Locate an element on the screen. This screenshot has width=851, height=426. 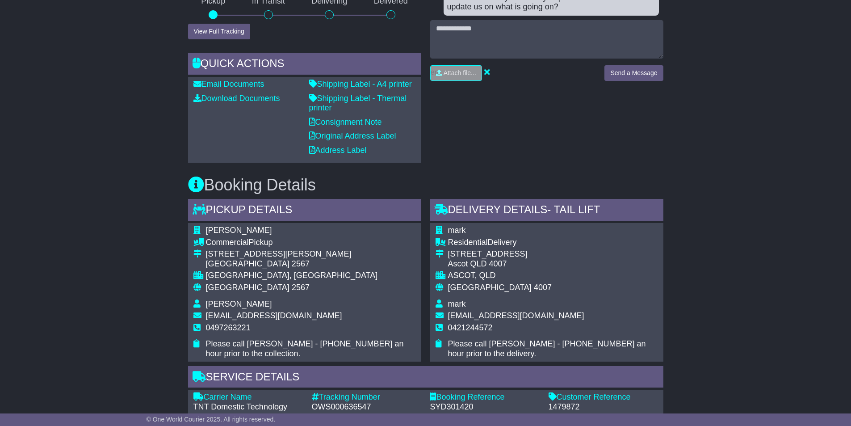
span: Commercial is located at coordinates (227, 242).